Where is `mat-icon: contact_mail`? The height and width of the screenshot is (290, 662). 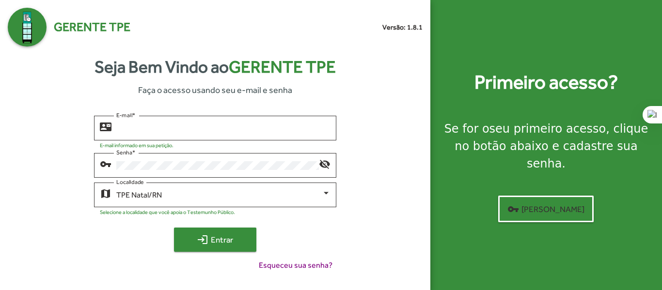 mat-icon: contact_mail is located at coordinates (106, 126).